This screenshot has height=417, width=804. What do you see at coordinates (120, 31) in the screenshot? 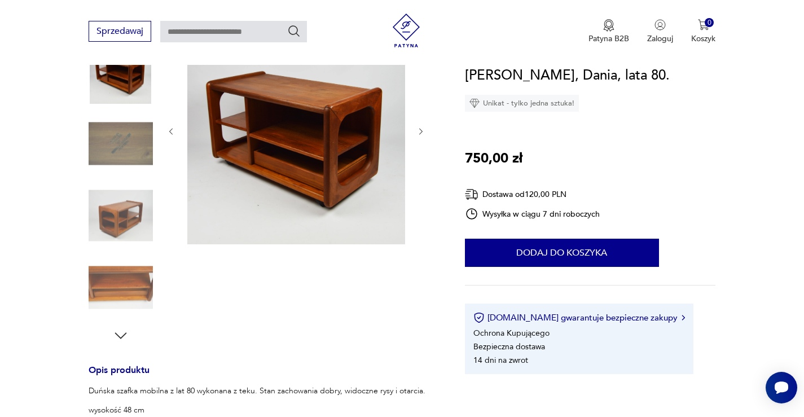
I see `button: Sprzedawaj` at bounding box center [120, 31].